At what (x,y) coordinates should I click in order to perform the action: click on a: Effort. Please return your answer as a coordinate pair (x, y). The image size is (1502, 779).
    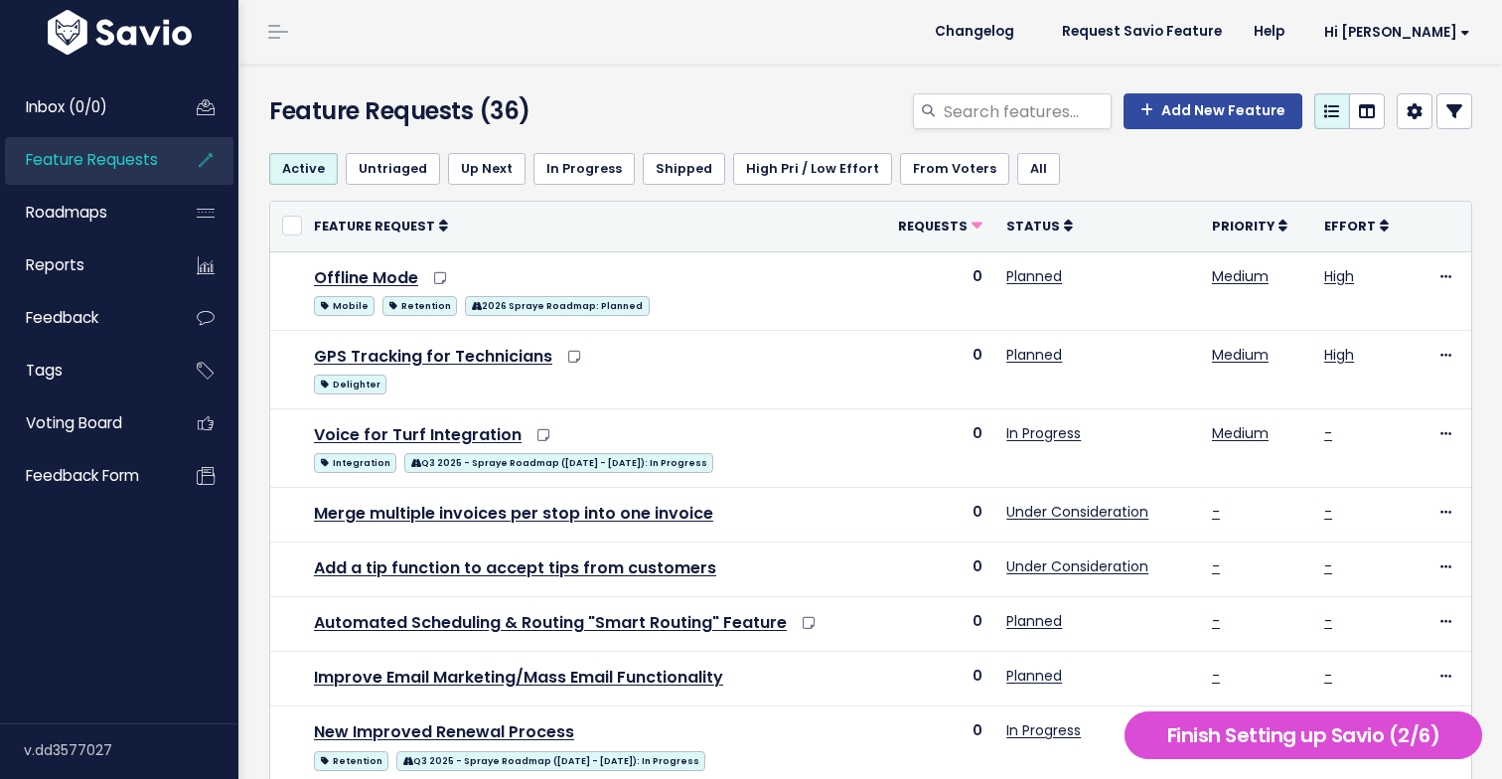
    Looking at the image, I should click on (1356, 226).